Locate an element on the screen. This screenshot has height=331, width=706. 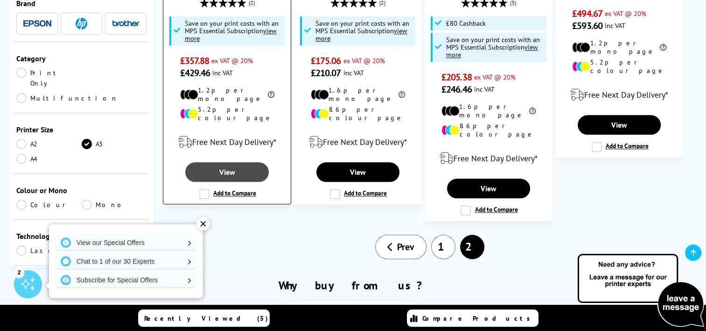
img: Open Live Chat window is located at coordinates (641, 290).